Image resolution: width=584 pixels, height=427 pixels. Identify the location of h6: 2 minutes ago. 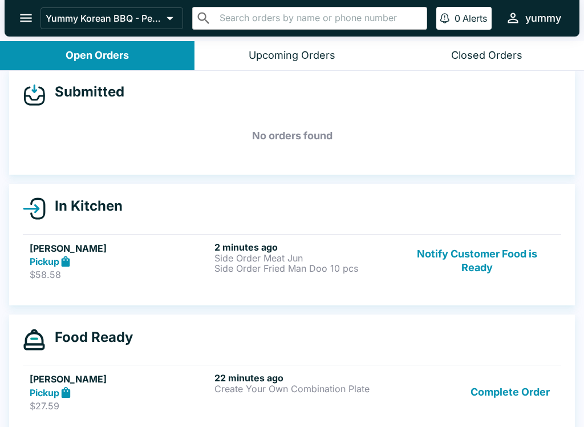
(305, 247).